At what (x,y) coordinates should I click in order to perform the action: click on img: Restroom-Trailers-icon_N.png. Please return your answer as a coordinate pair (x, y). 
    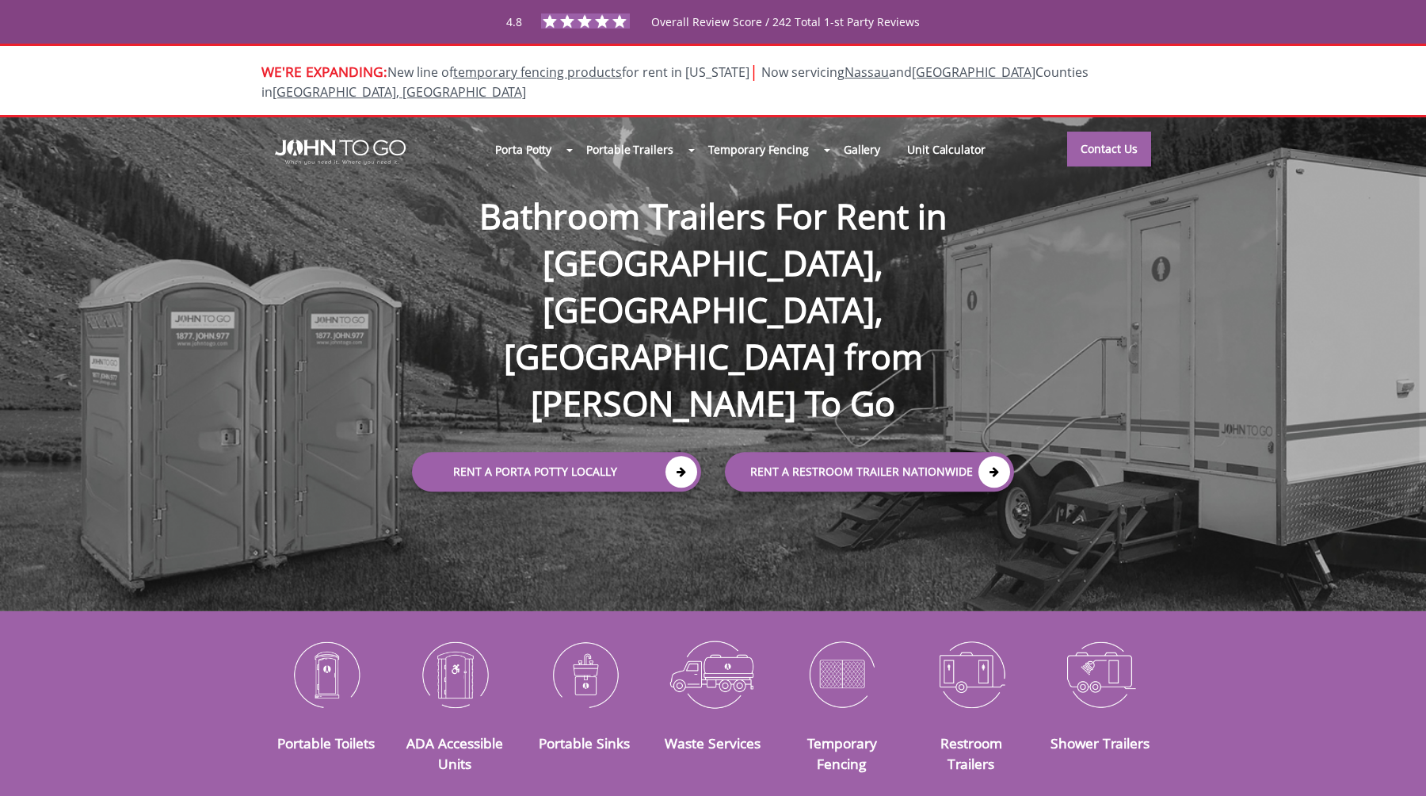
    Looking at the image, I should click on (971, 674).